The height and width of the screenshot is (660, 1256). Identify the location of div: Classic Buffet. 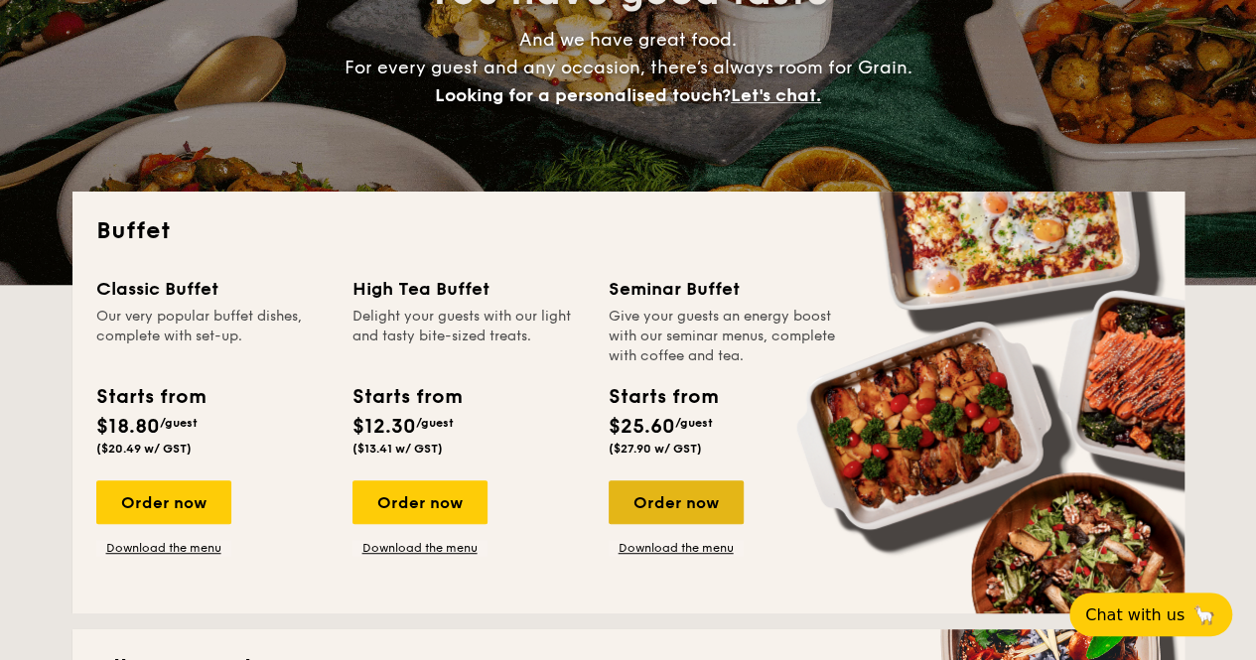
(213, 289).